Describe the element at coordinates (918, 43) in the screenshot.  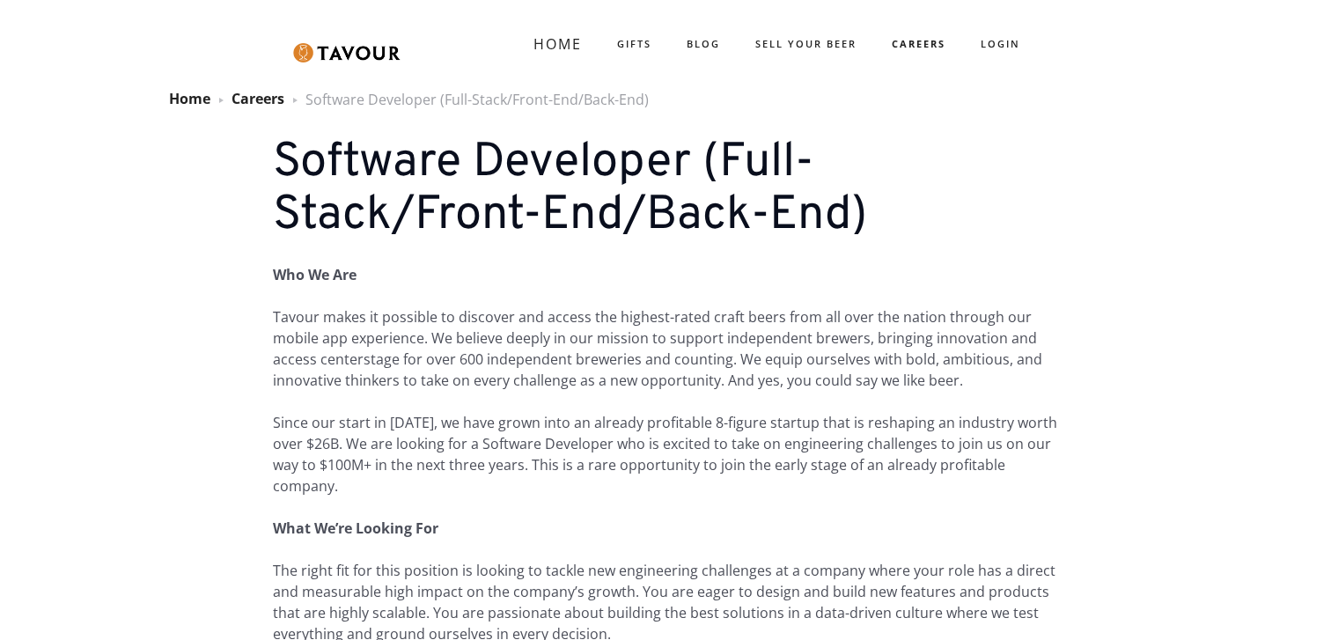
I see `strong: CAREERS` at that location.